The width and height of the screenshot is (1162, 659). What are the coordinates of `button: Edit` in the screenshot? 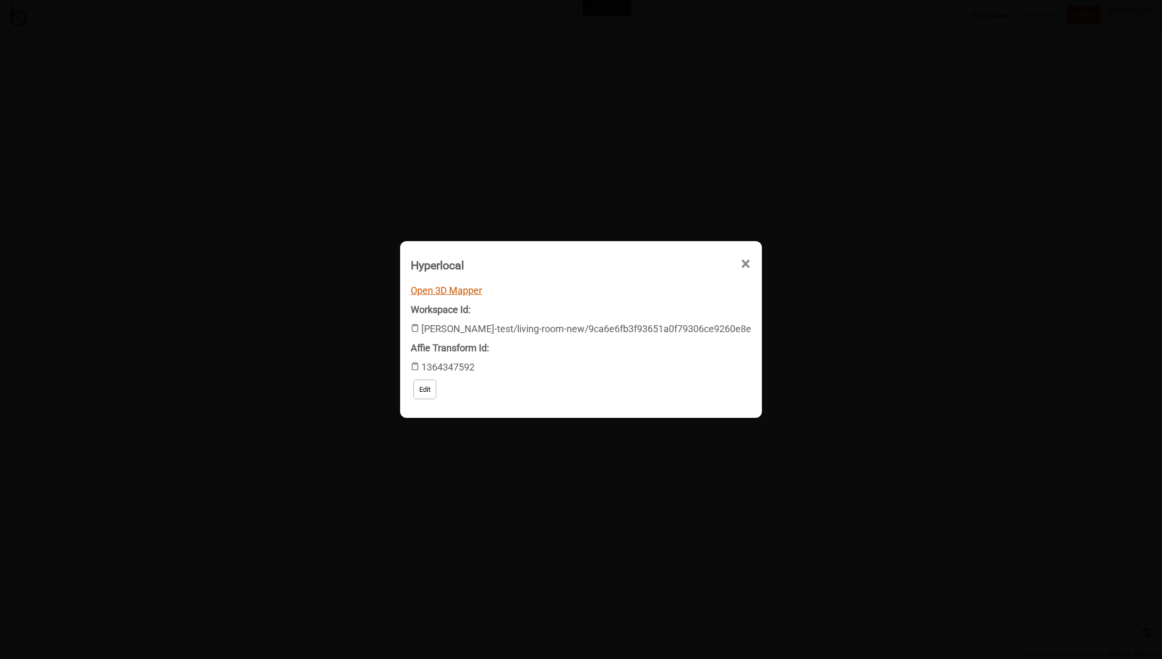 It's located at (425, 389).